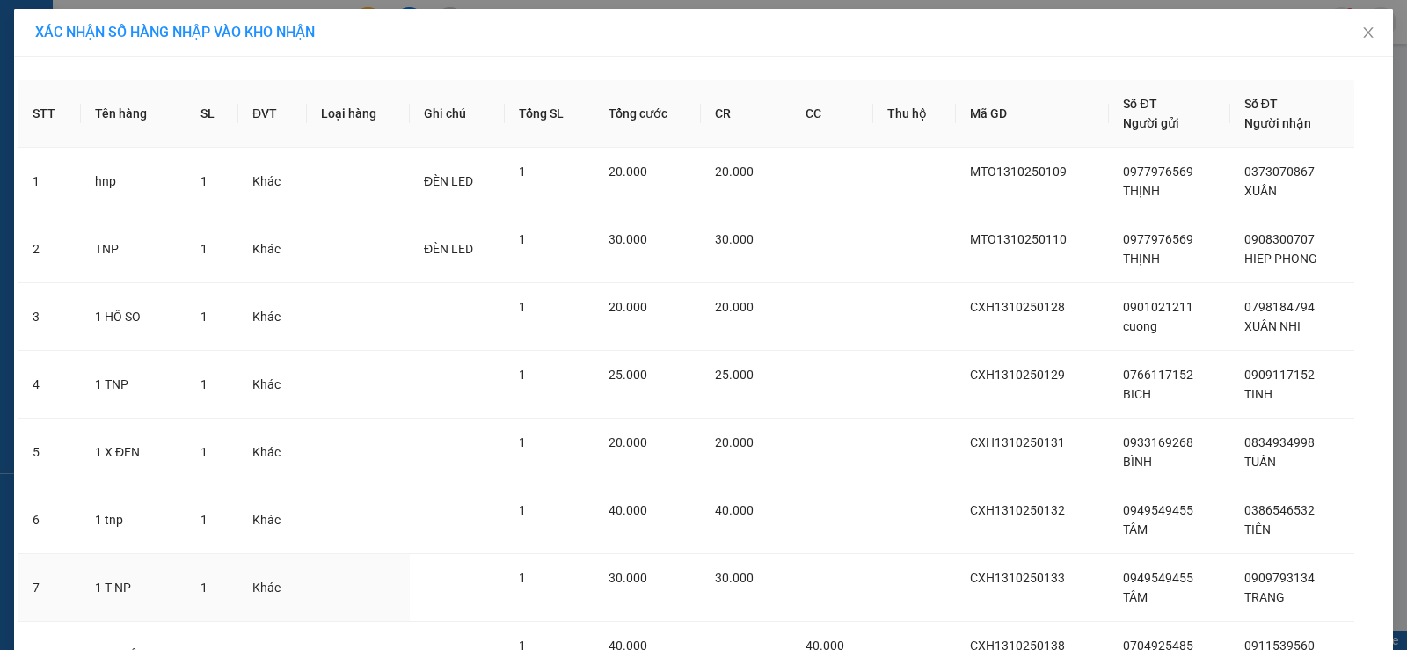  I want to click on span: Gửi:, so click(28, 26).